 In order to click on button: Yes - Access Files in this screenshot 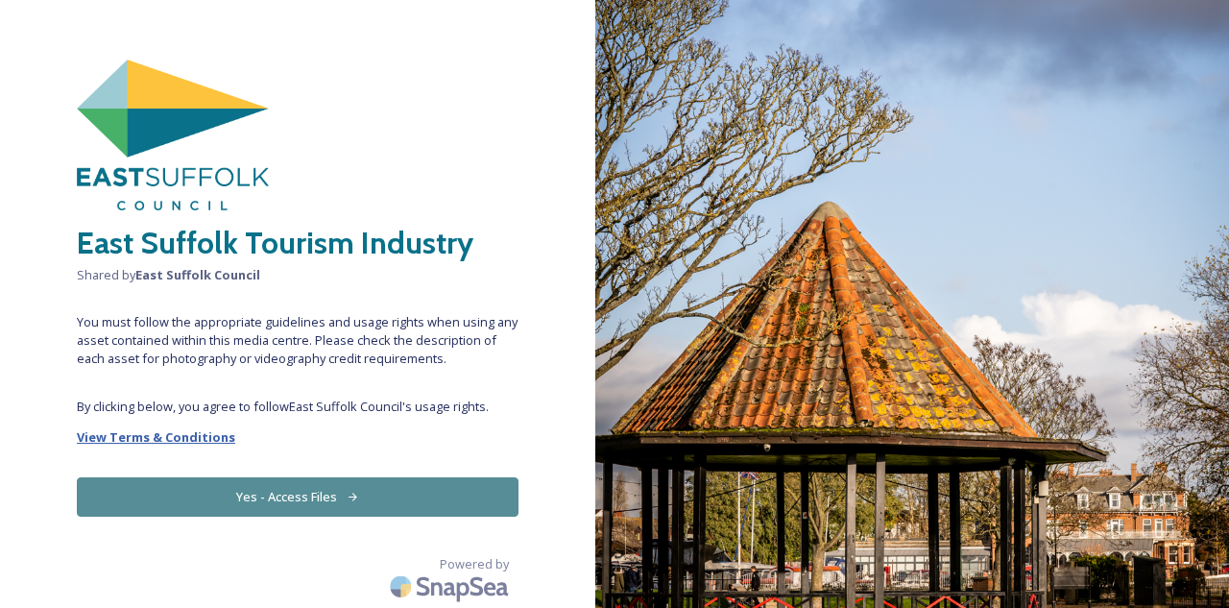, I will do `click(298, 496)`.